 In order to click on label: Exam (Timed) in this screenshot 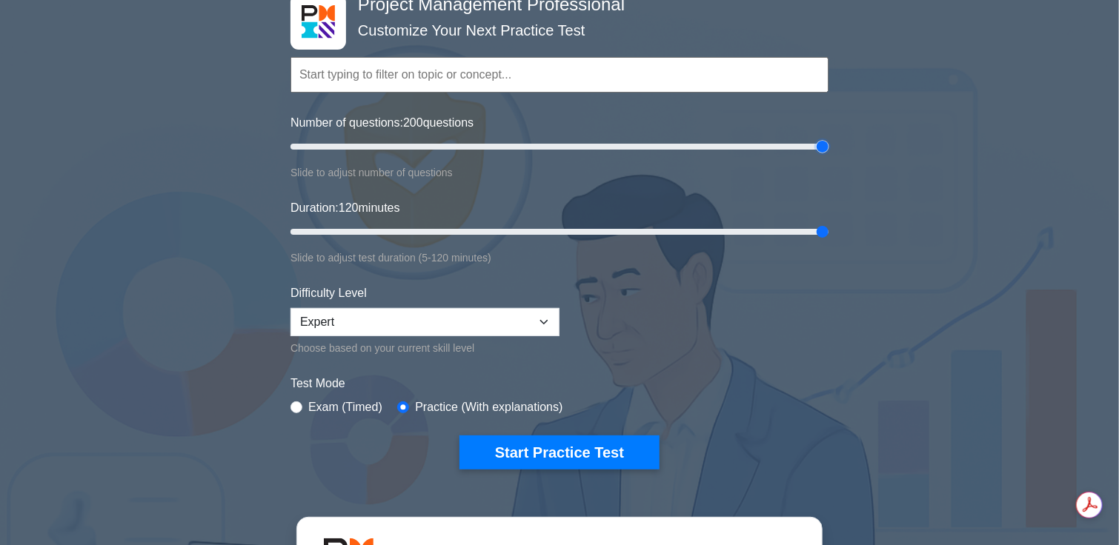, I will do `click(345, 407)`.